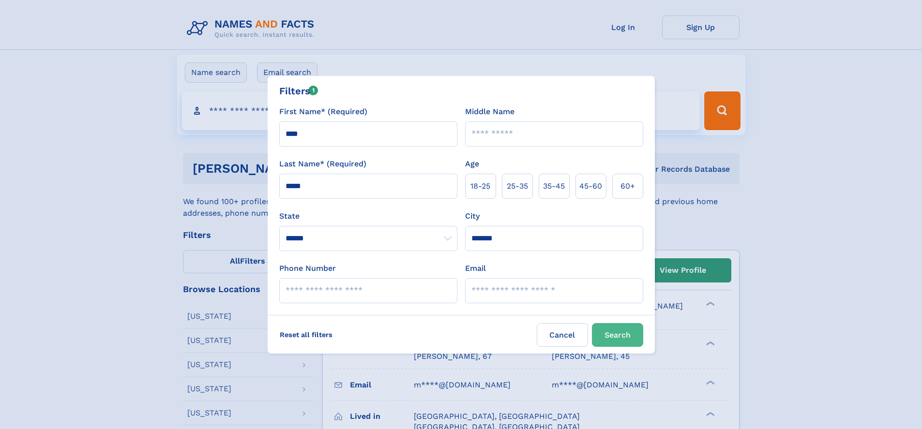 Image resolution: width=922 pixels, height=429 pixels. Describe the element at coordinates (591, 186) in the screenshot. I see `span: 45‑60` at that location.